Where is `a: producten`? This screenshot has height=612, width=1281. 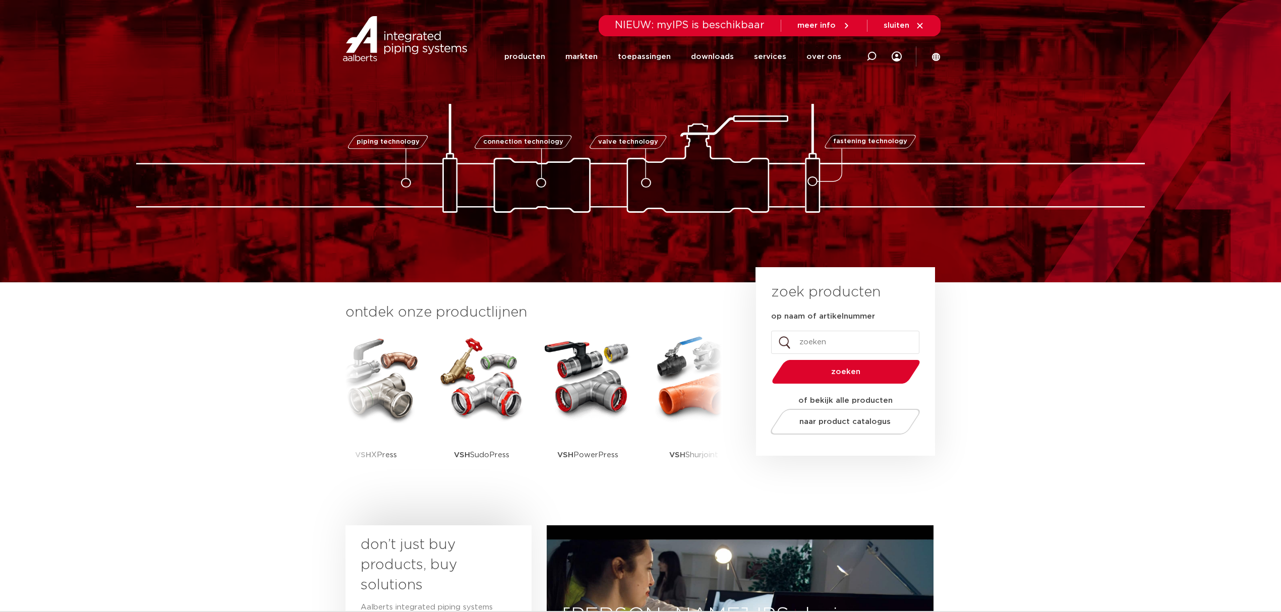
a: producten is located at coordinates (524, 56).